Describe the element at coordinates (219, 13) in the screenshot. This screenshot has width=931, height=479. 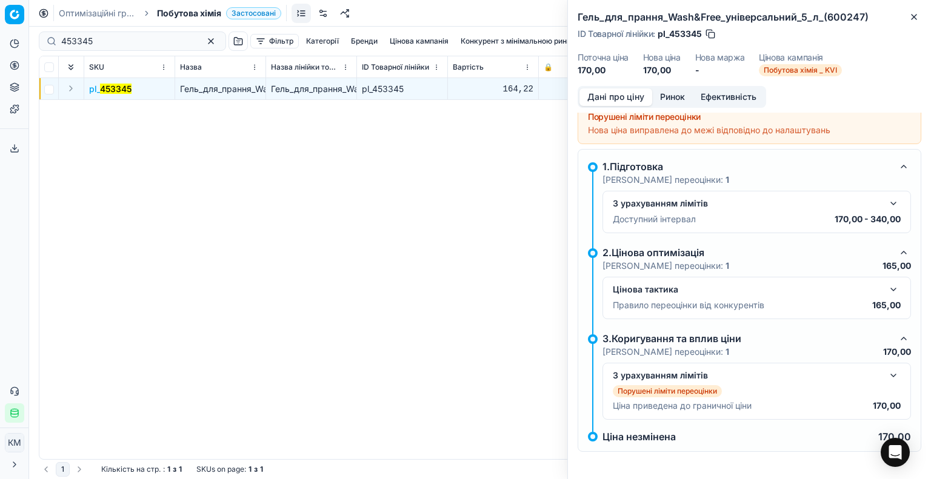
I see `span: Побутова хіміяЗастосовані` at that location.